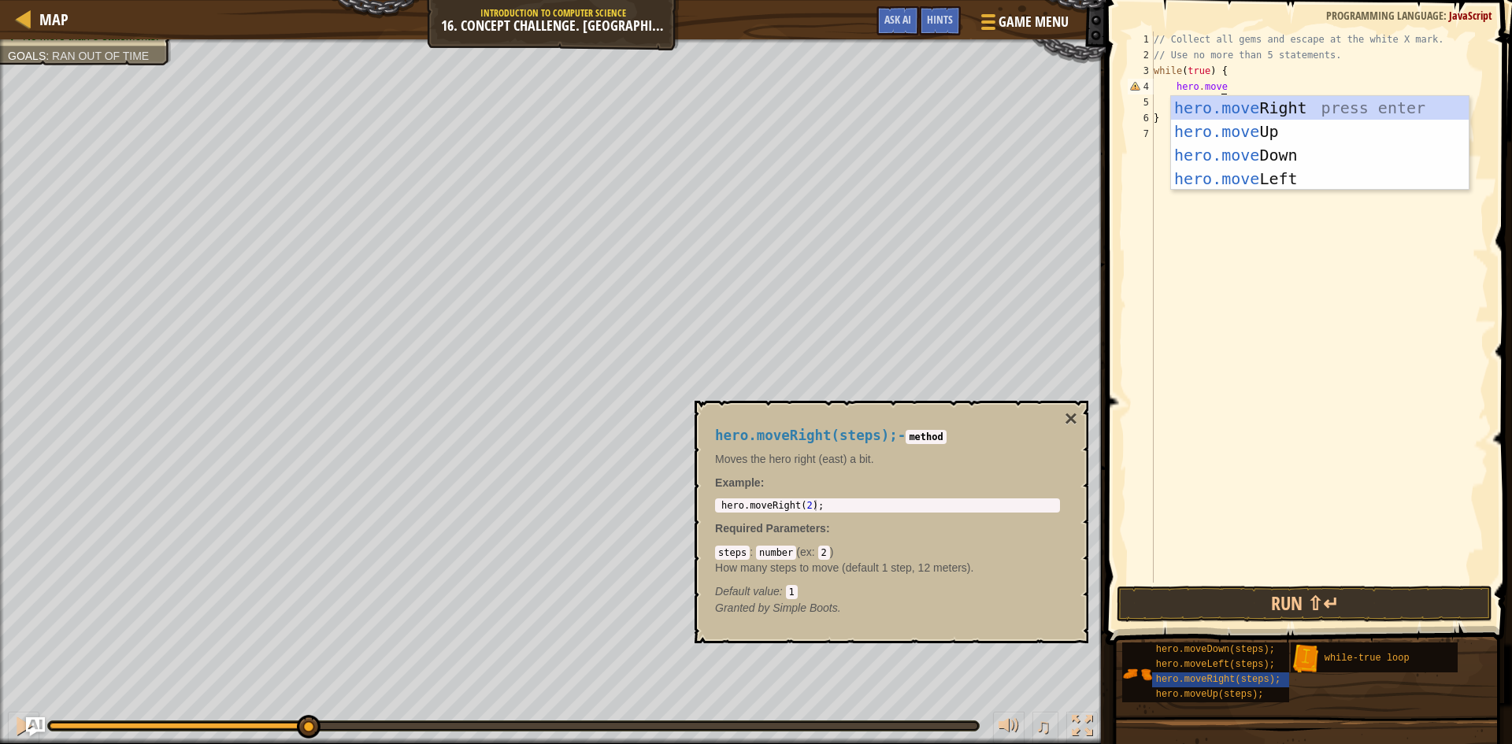 The image size is (1512, 744). What do you see at coordinates (1215, 665) in the screenshot?
I see `span: hero.moveLeft(steps);` at bounding box center [1215, 665].